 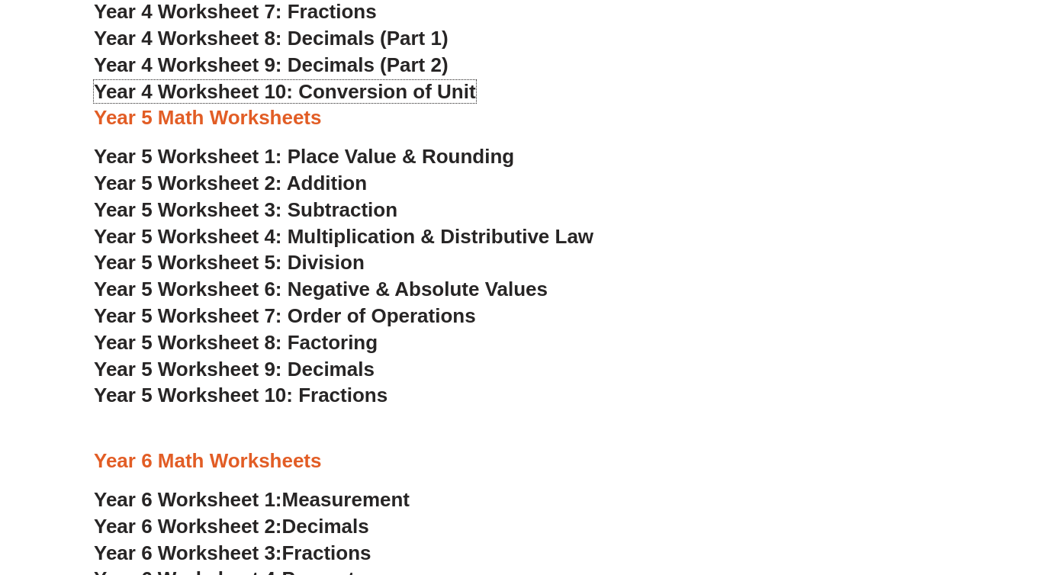 What do you see at coordinates (271, 38) in the screenshot?
I see `a: Year 4 Worksheet 8: Decimals (Part 1)` at bounding box center [271, 38].